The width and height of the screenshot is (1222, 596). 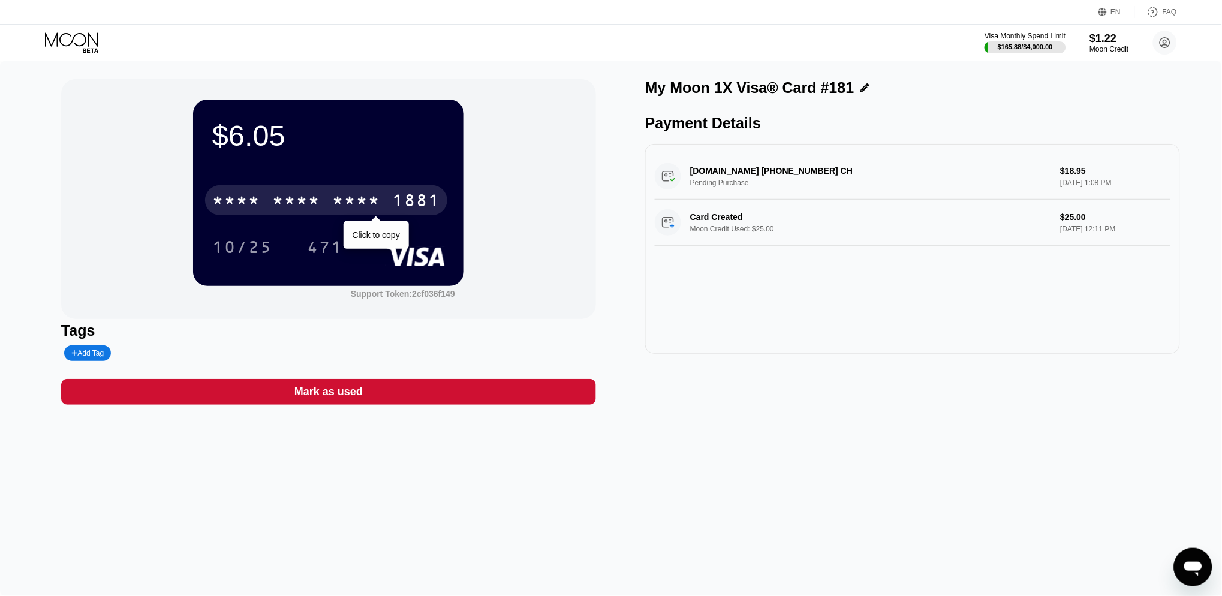 I want to click on div: $165.88 / $4,000.00, so click(x=1025, y=47).